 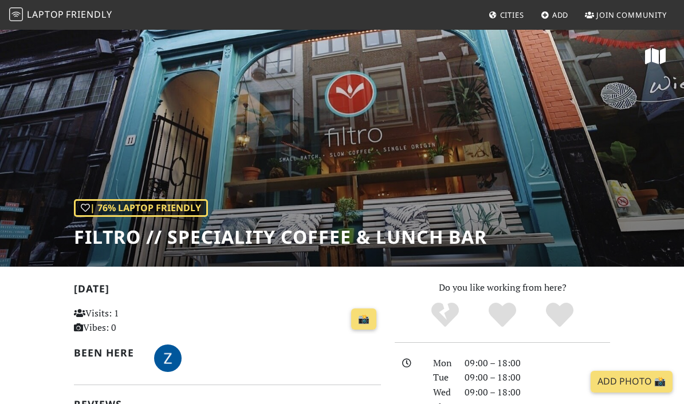 What do you see at coordinates (560, 15) in the screenshot?
I see `span: Add` at bounding box center [560, 15].